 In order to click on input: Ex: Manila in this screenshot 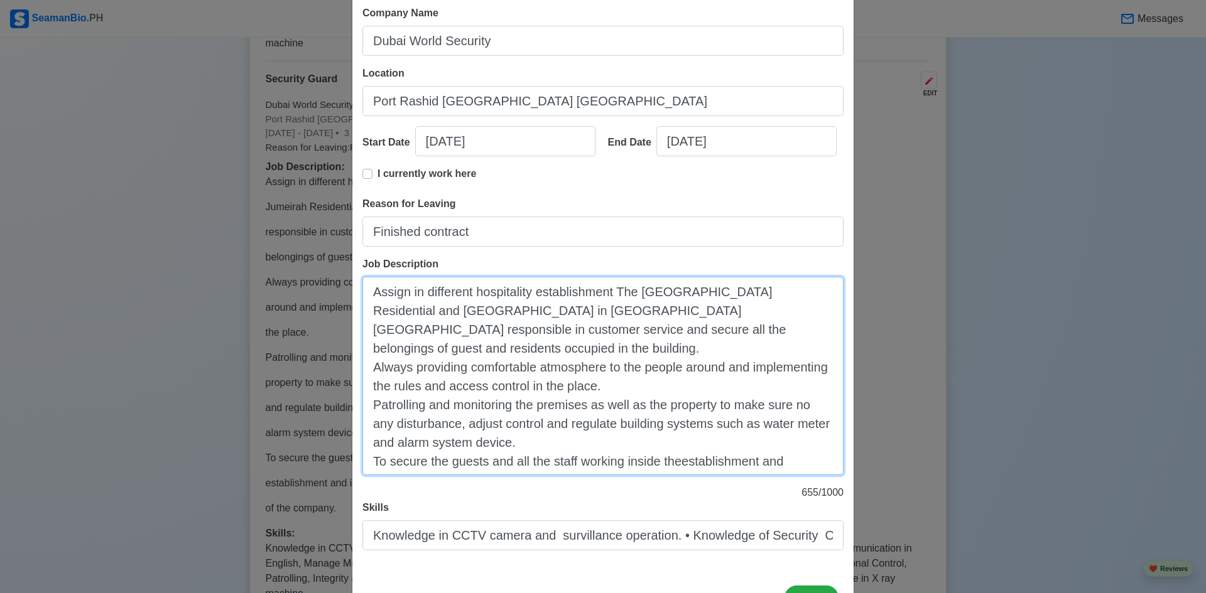, I will do `click(603, 101)`.